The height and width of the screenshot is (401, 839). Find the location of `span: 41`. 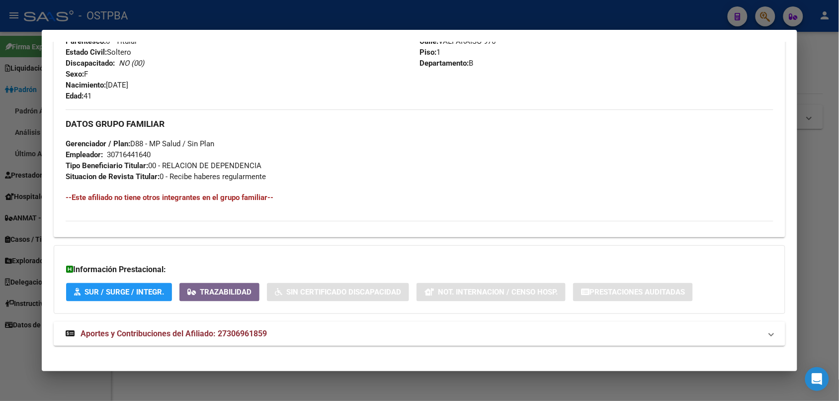

span: 41 is located at coordinates (79, 96).